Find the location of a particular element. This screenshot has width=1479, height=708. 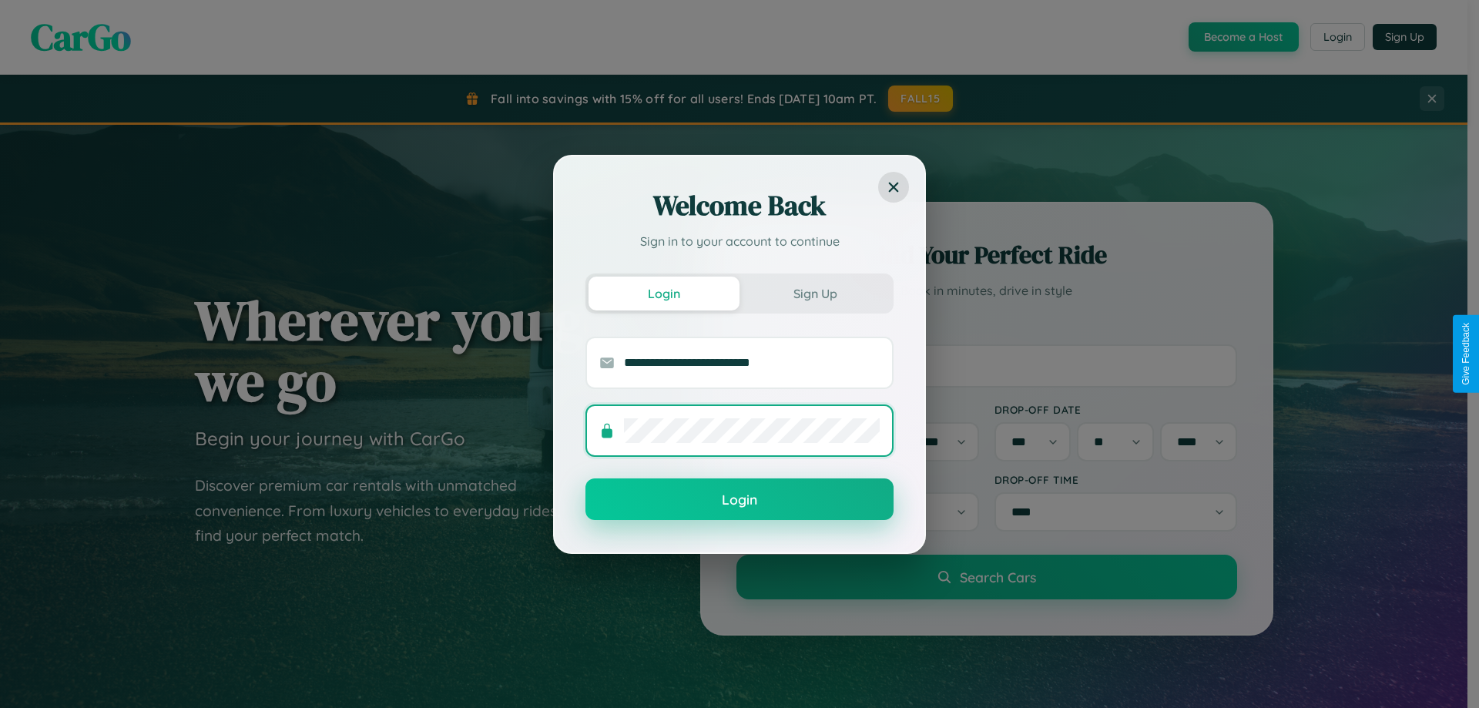

p: Sign in to your account to continue is located at coordinates (739, 241).